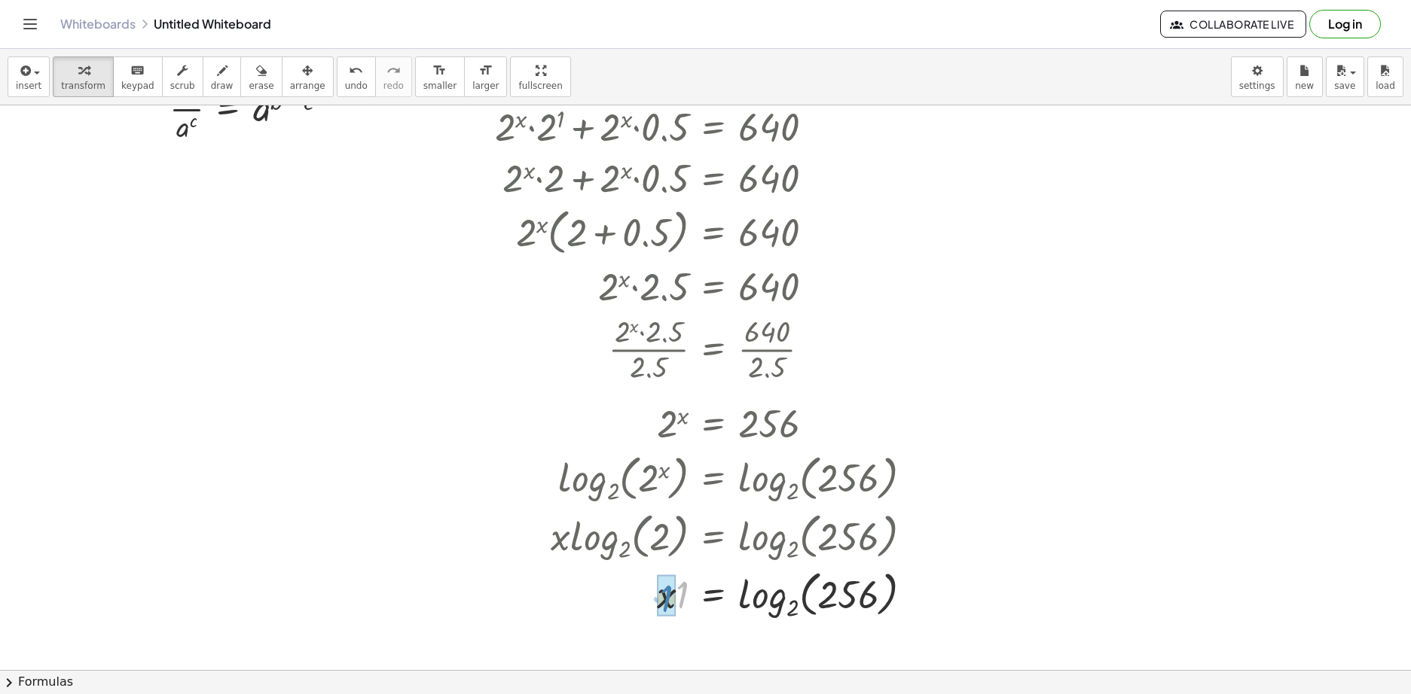 The image size is (1411, 694). What do you see at coordinates (1233, 24) in the screenshot?
I see `button: Collaborate Live` at bounding box center [1233, 24].